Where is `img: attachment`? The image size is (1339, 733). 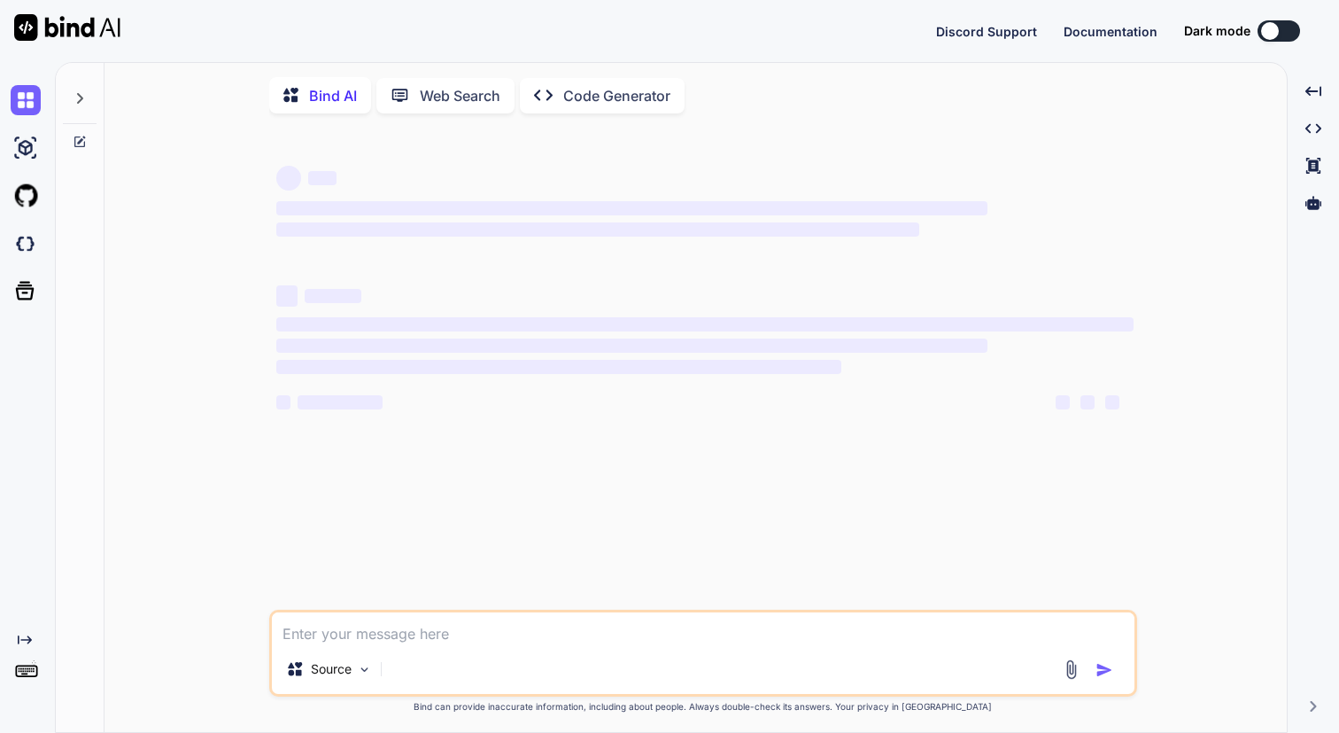
img: attachment is located at coordinates (1071, 669).